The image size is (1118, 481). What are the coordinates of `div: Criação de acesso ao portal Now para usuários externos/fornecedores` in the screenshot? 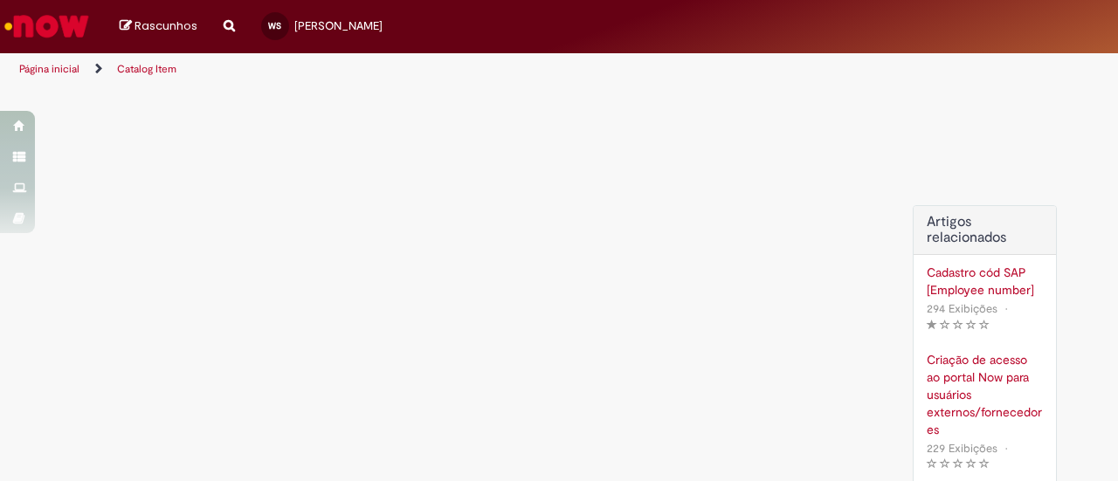 It's located at (984, 395).